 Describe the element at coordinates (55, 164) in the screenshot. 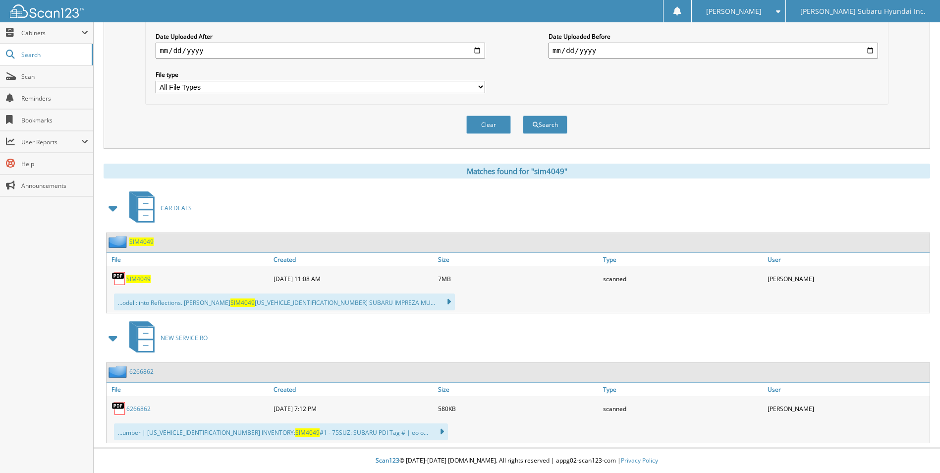

I see `span: Help` at that location.